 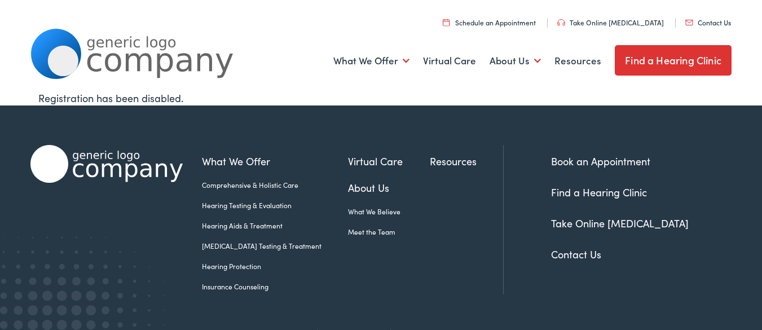 I want to click on a: Book an Appointment, so click(x=600, y=161).